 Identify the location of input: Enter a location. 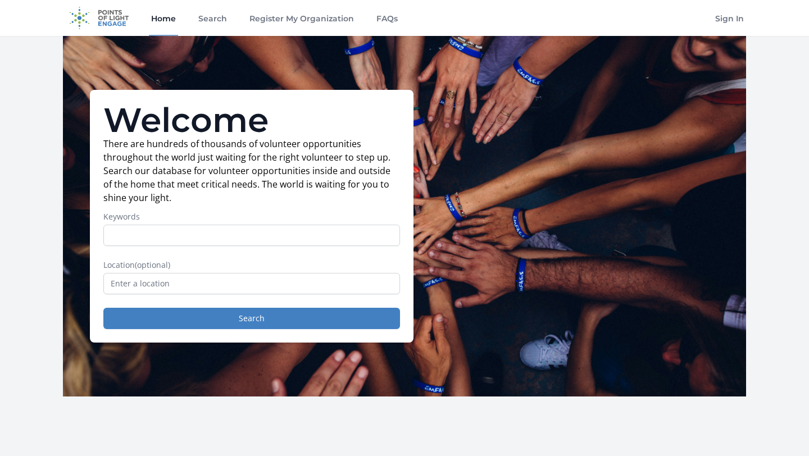
(252, 284).